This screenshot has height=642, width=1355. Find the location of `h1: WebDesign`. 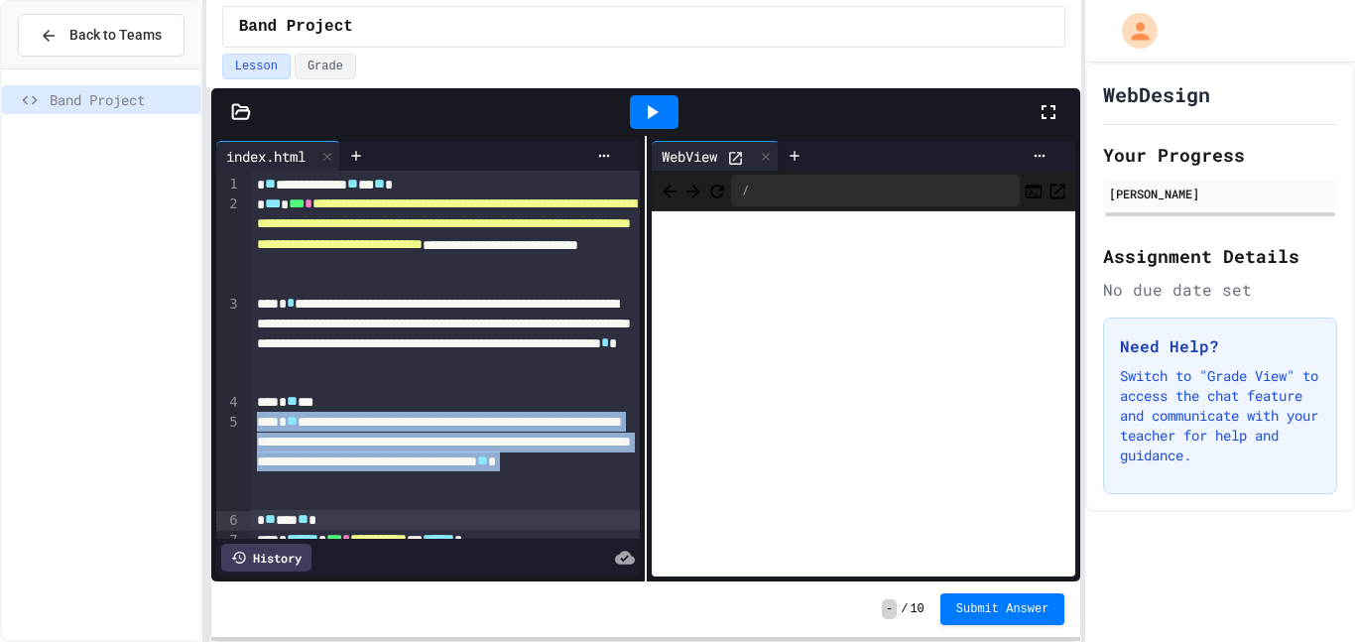

h1: WebDesign is located at coordinates (1157, 94).